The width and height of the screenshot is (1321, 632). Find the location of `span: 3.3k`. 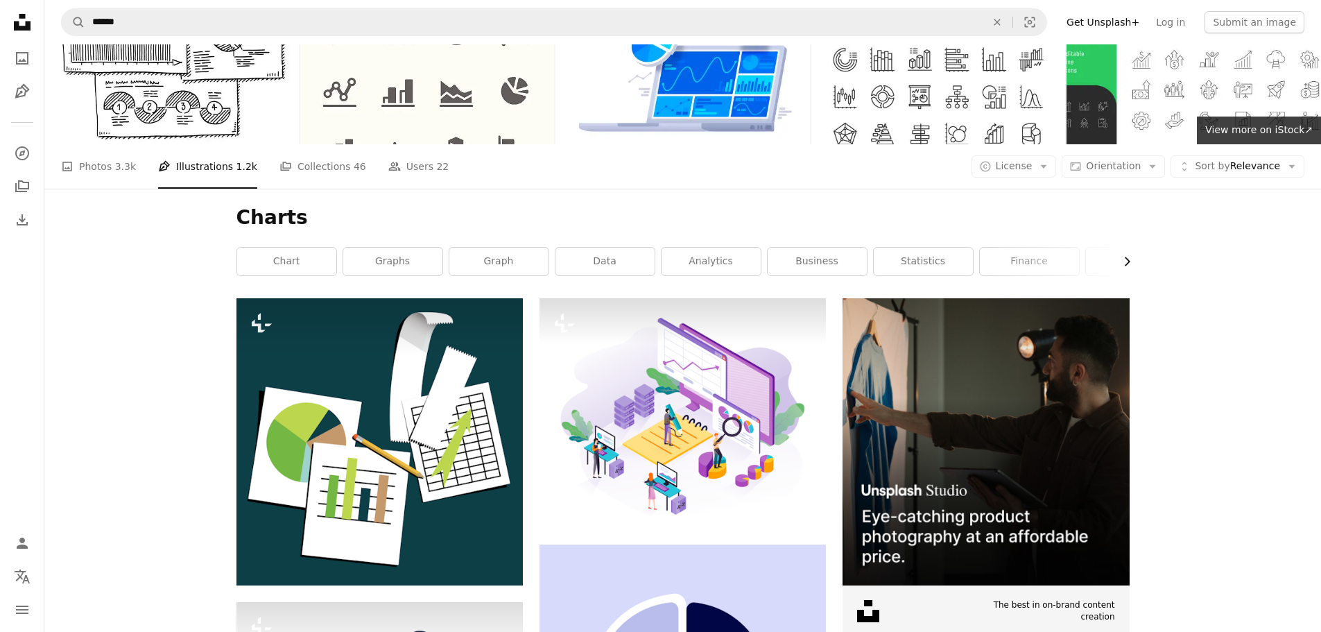

span: 3.3k is located at coordinates (126, 166).